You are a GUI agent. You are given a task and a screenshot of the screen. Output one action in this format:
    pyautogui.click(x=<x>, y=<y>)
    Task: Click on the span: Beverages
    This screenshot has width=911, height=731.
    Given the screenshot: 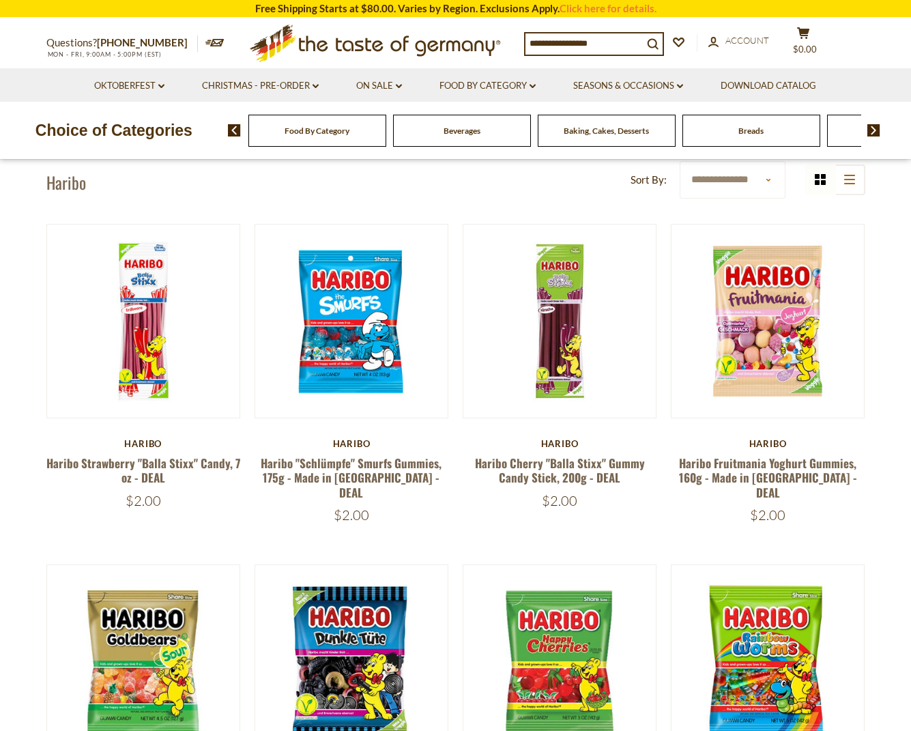 What is the action you would take?
    pyautogui.click(x=462, y=130)
    